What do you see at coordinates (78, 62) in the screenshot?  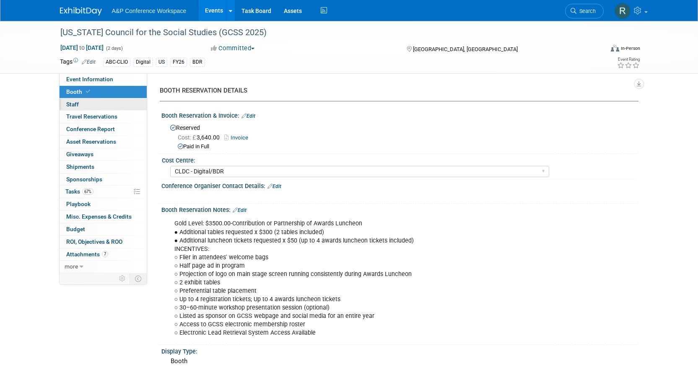 I see `td: Tags` at bounding box center [78, 62].